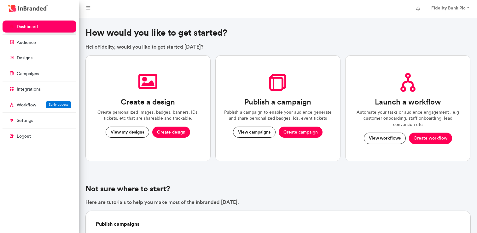  I want to click on h3: Publish a campaign, so click(278, 102).